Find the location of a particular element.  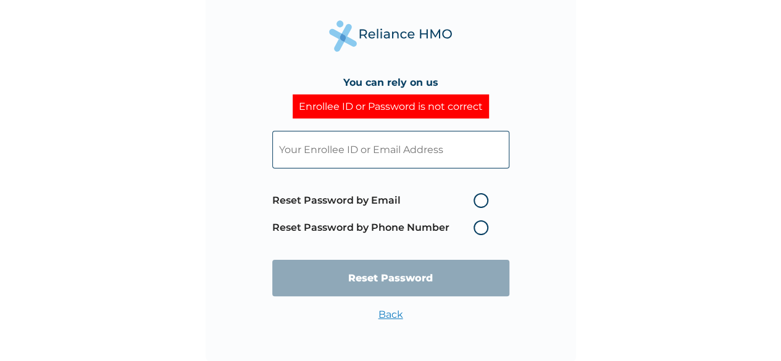

div: Enrollee ID or Password is not correct is located at coordinates (391, 106).